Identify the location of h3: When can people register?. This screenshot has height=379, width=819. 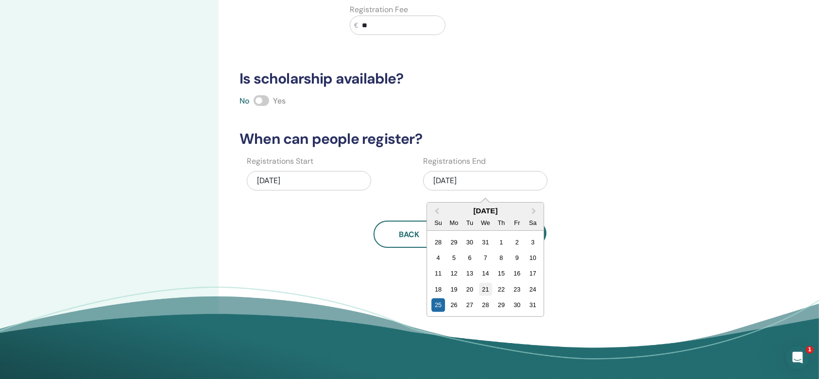
(460, 139).